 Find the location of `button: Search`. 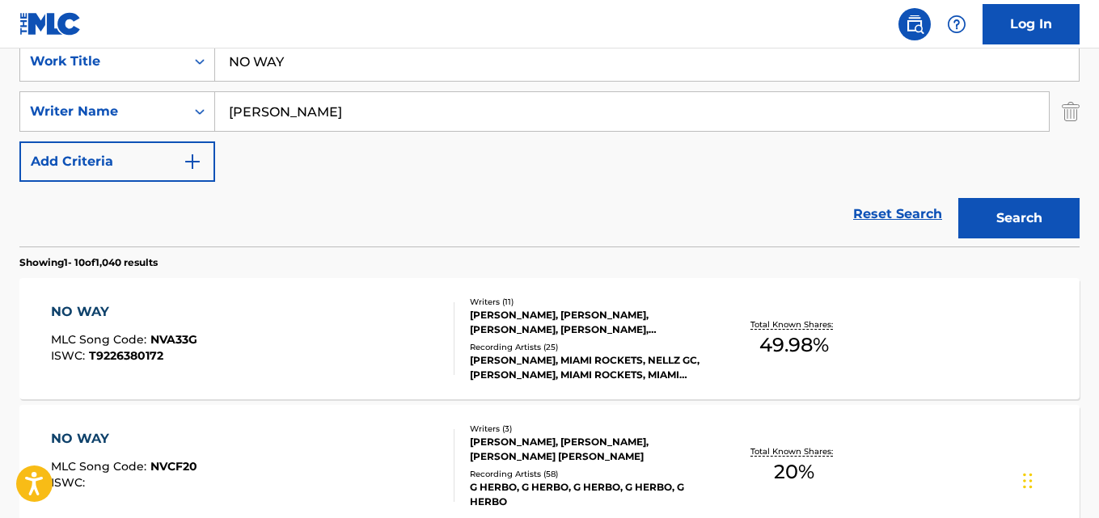

button: Search is located at coordinates (1019, 218).